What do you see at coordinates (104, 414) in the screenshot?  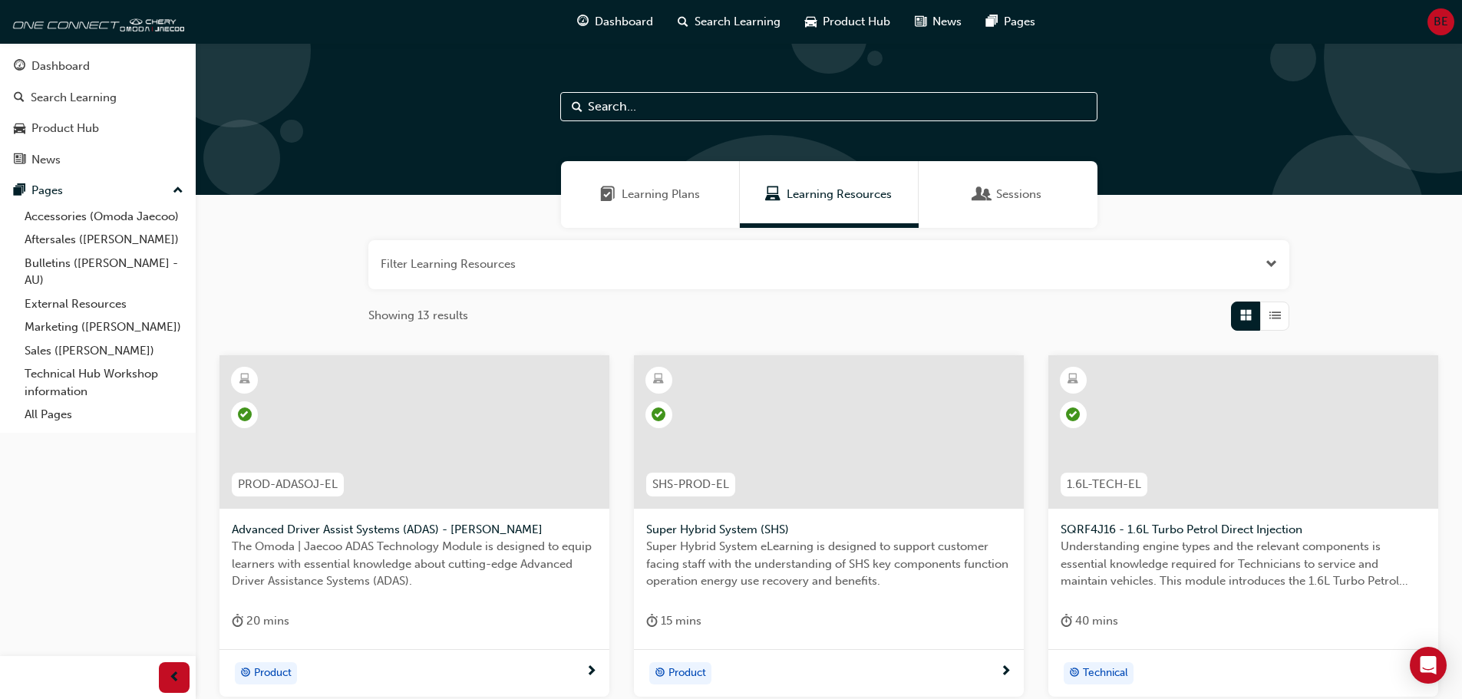 I see `a: All Pages` at bounding box center [104, 414].